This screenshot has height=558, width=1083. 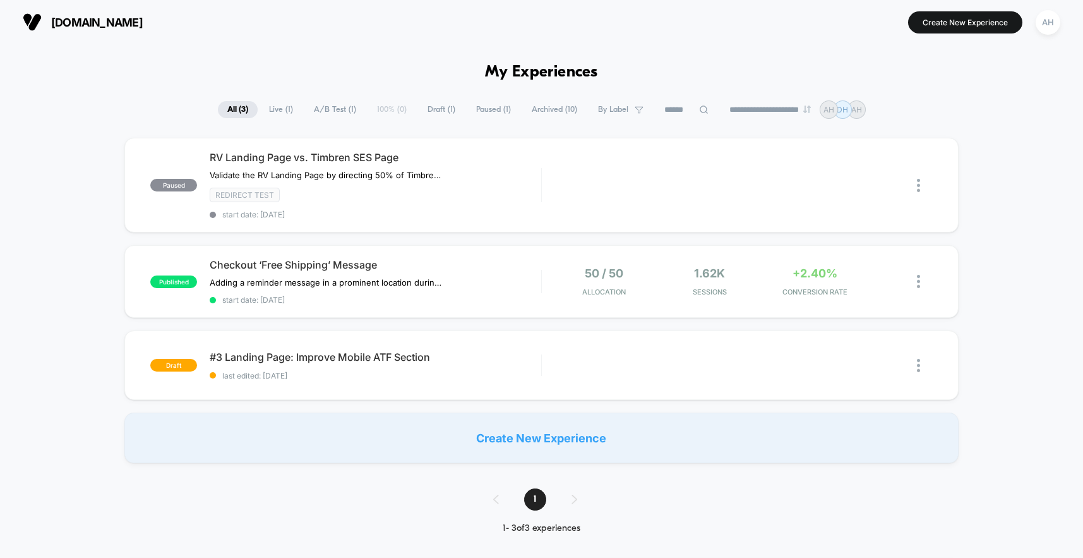 I want to click on span: paused, so click(x=174, y=185).